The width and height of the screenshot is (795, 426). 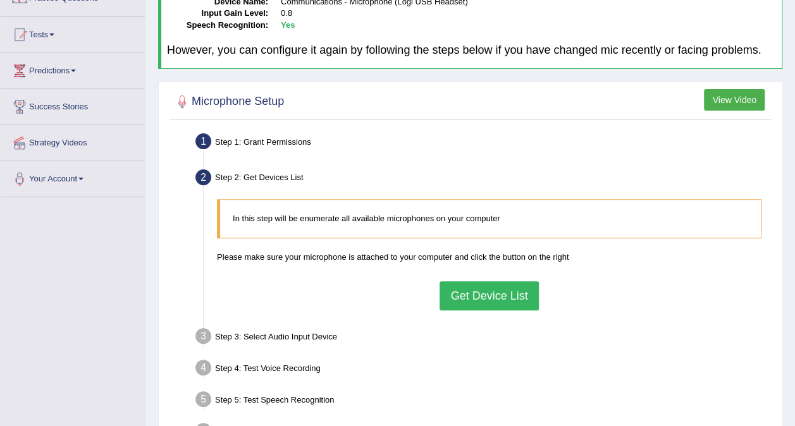 What do you see at coordinates (73, 69) in the screenshot?
I see `a: Predictions` at bounding box center [73, 69].